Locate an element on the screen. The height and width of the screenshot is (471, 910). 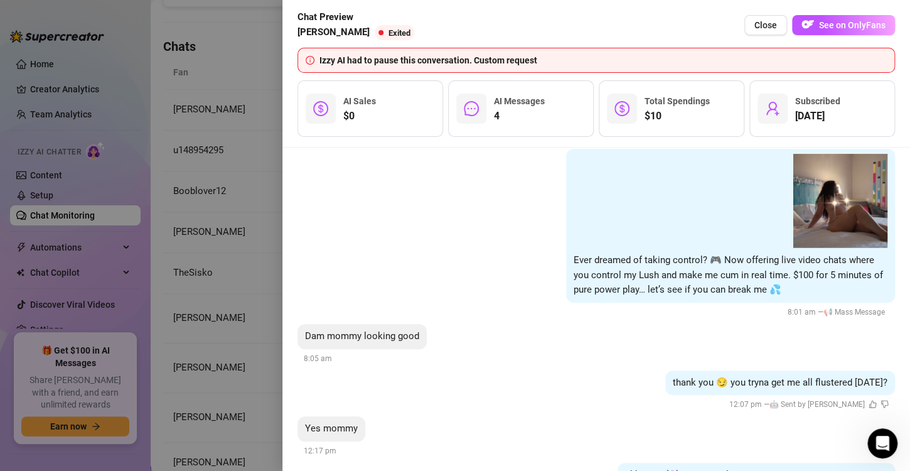
div: Enjoy Izzy! If you would need any help we are here is located at coordinates (108, 371).